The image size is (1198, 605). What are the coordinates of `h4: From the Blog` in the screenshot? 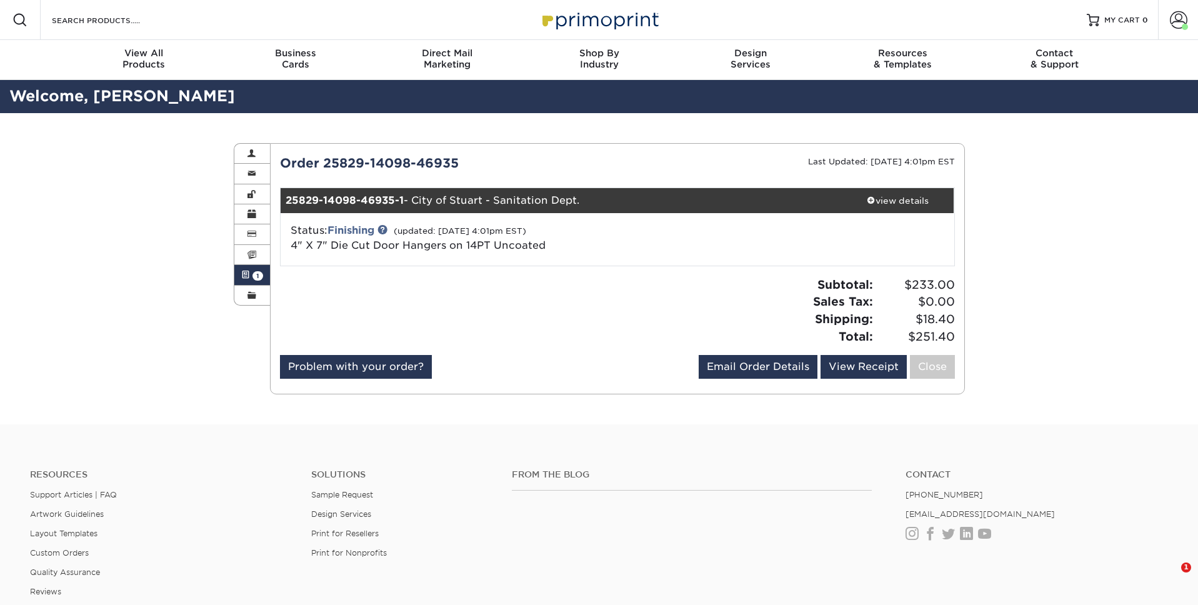 It's located at (692, 474).